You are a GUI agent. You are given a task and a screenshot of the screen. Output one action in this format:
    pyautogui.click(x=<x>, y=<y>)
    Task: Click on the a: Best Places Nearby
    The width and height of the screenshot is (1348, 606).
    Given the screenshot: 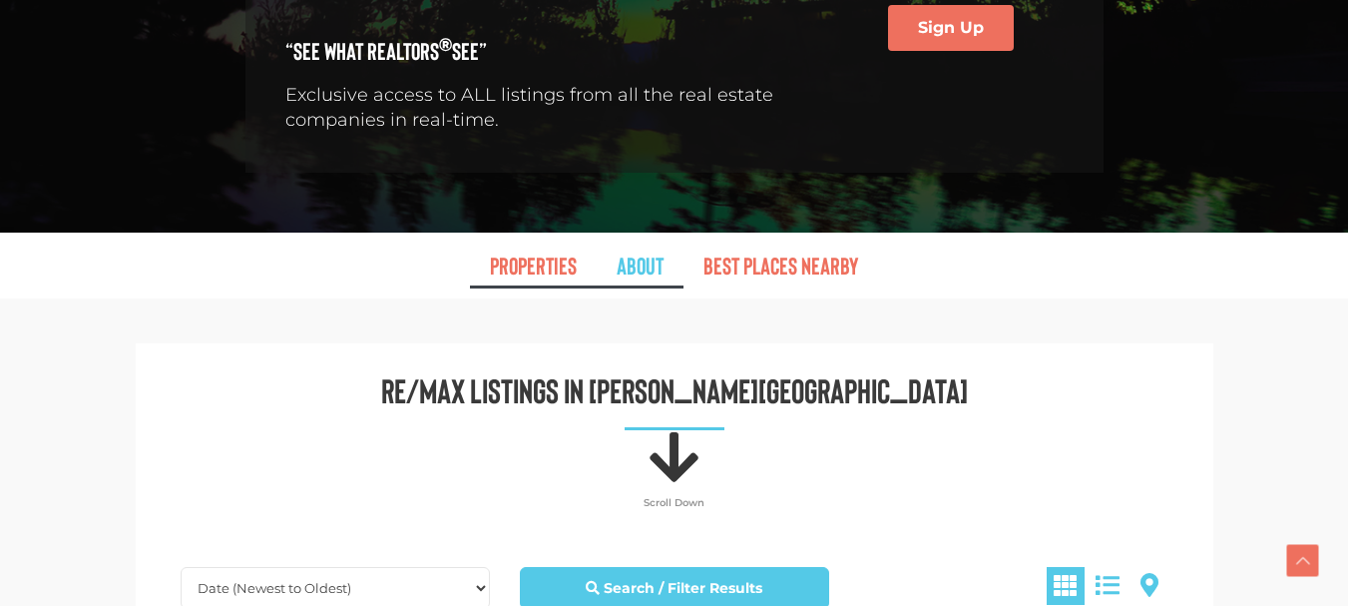 What is the action you would take?
    pyautogui.click(x=780, y=265)
    